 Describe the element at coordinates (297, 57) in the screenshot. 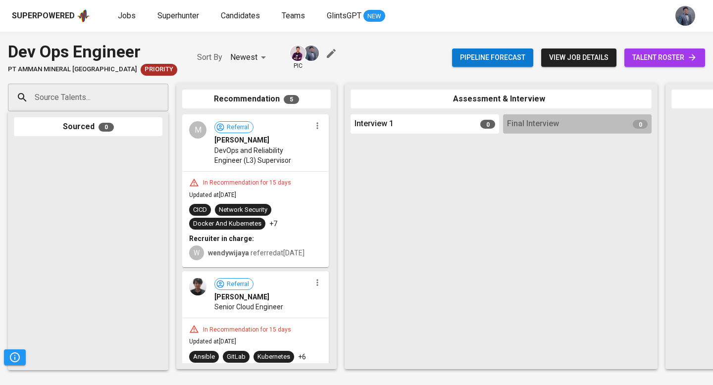

I see `div: pic` at that location.